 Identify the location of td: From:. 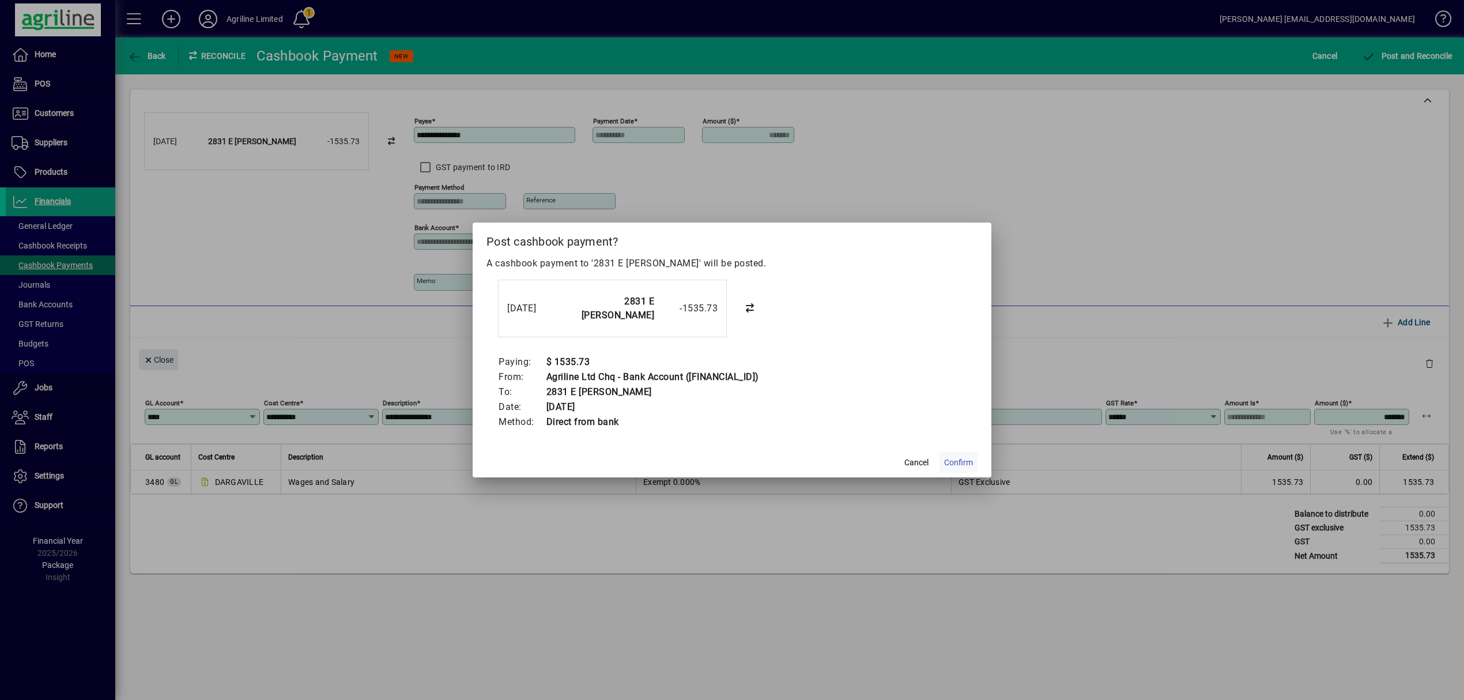
(522, 377).